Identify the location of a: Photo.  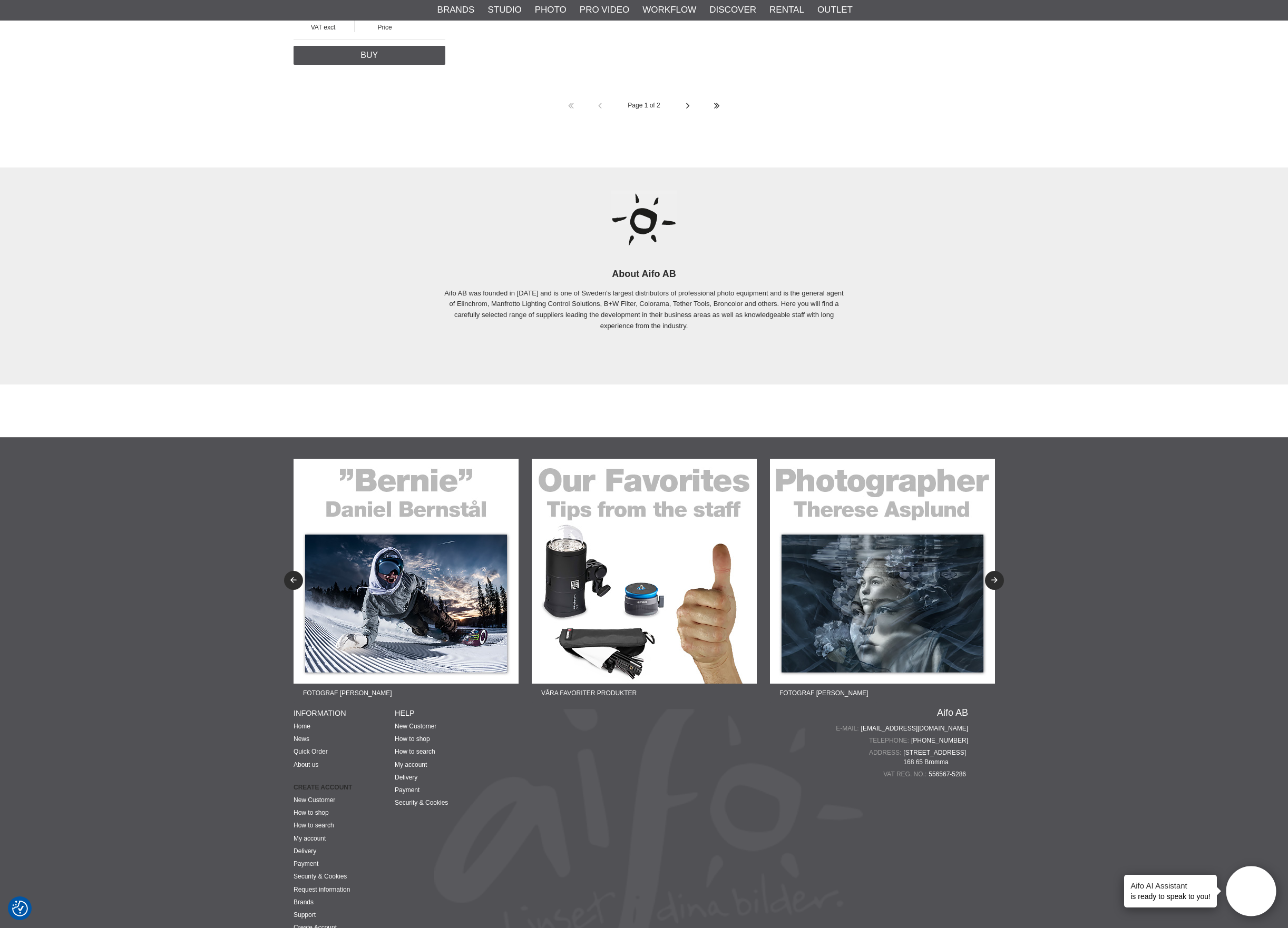
(551, 10).